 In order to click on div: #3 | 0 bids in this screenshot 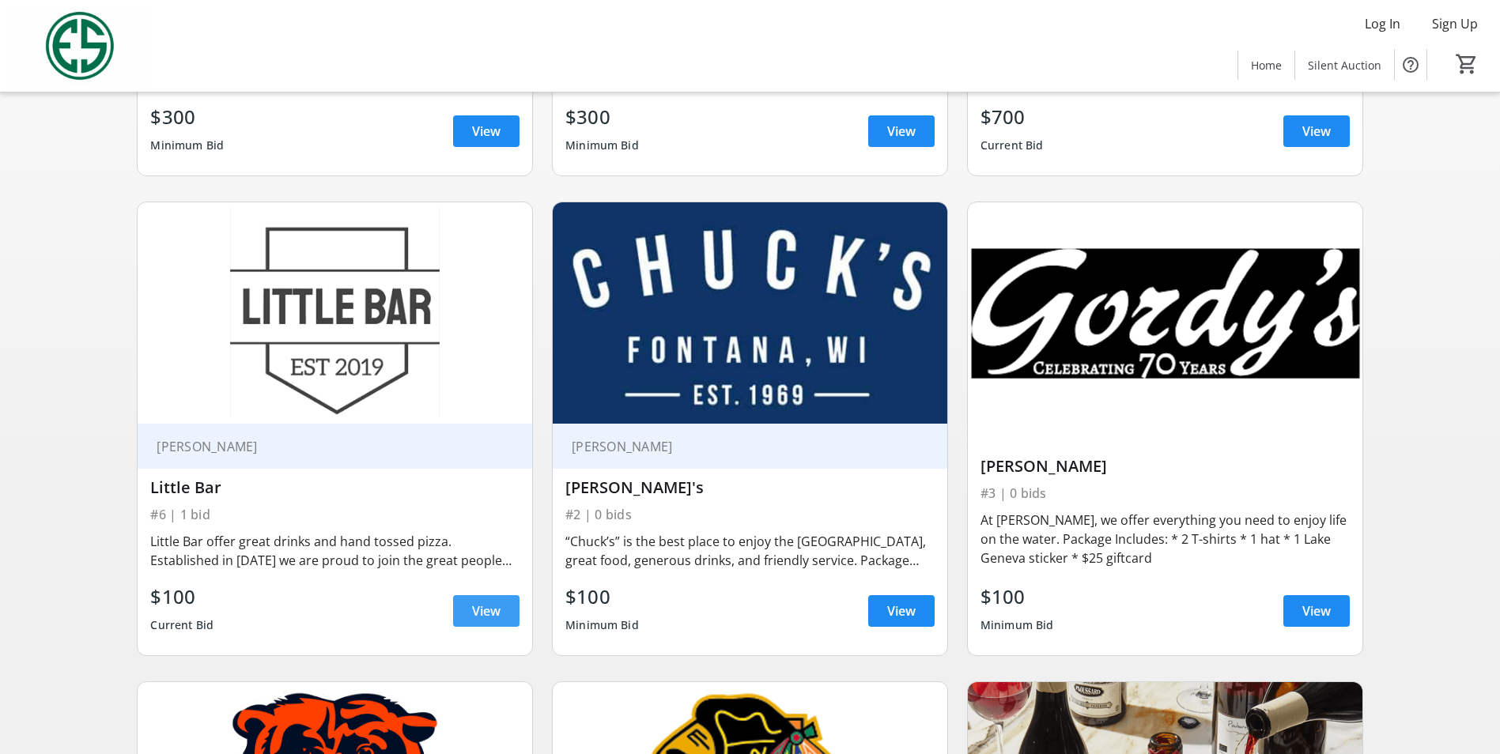, I will do `click(1164, 493)`.